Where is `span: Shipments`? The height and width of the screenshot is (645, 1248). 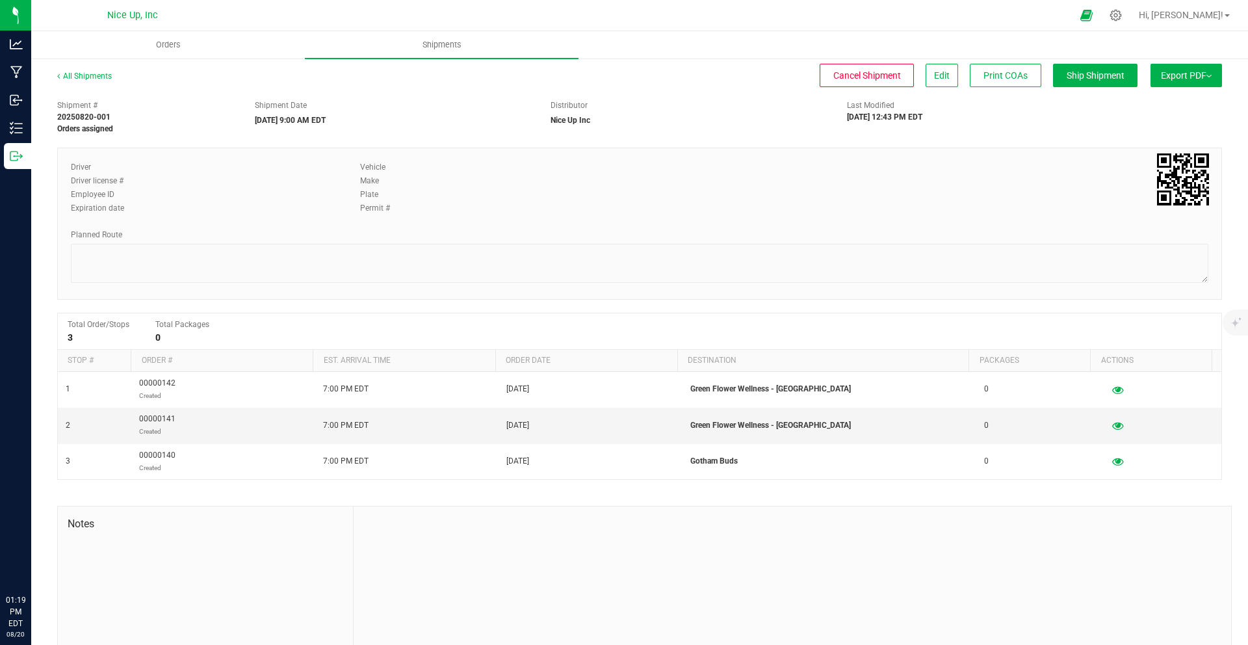
span: Shipments is located at coordinates (442, 45).